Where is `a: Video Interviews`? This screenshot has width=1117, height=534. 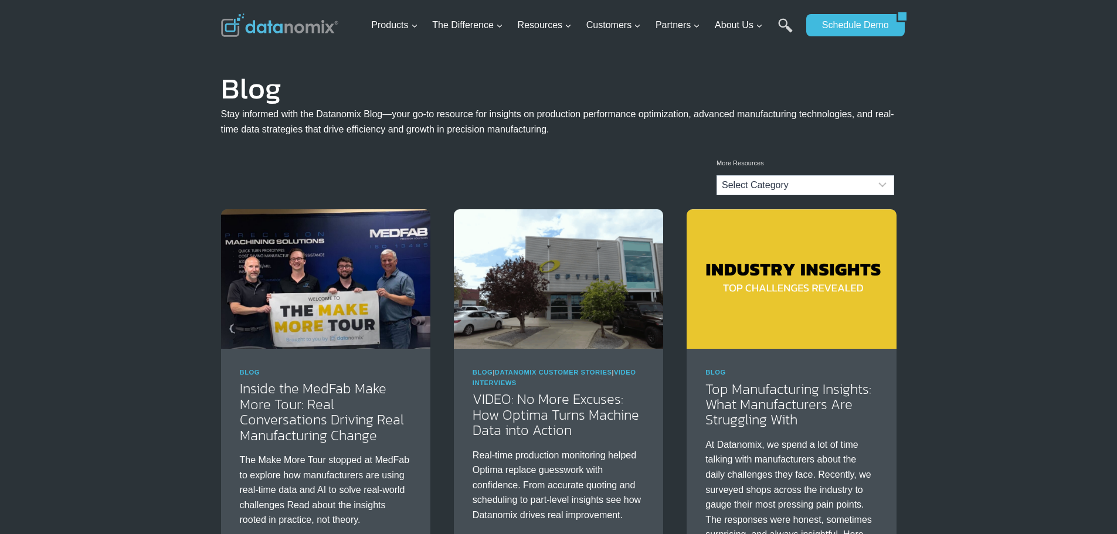
a: Video Interviews is located at coordinates (554, 378).